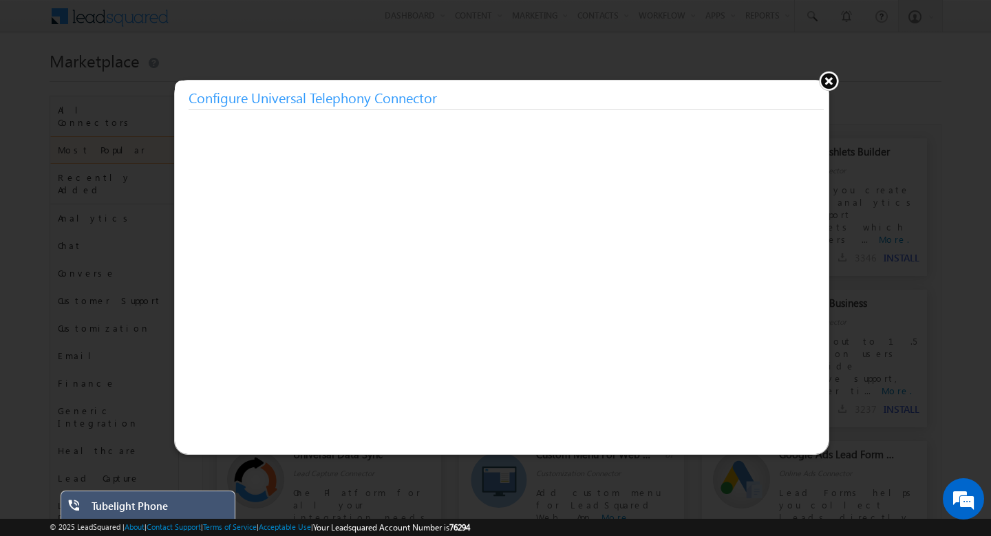 The width and height of the screenshot is (991, 536). Describe the element at coordinates (506, 98) in the screenshot. I see `h3: Configure Universal Telephony Connector` at that location.